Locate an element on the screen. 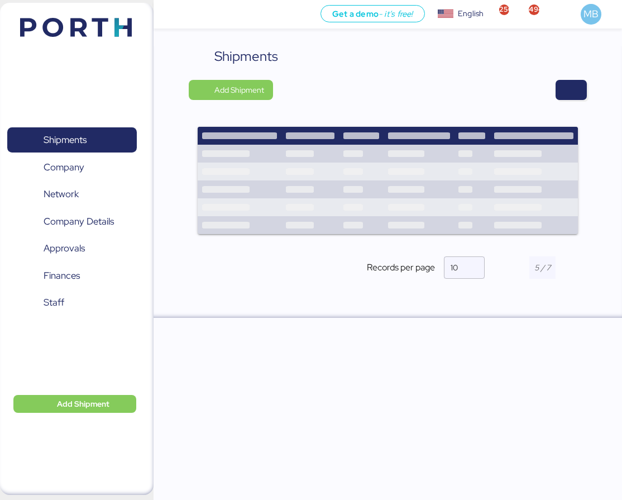 The width and height of the screenshot is (622, 500). a: Company is located at coordinates (72, 167).